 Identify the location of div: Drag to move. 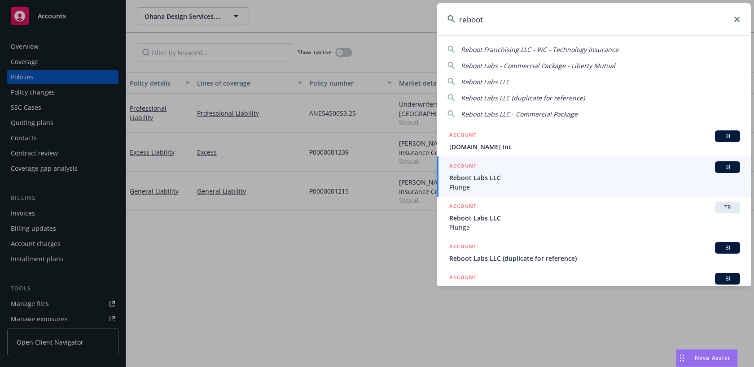
(681, 358).